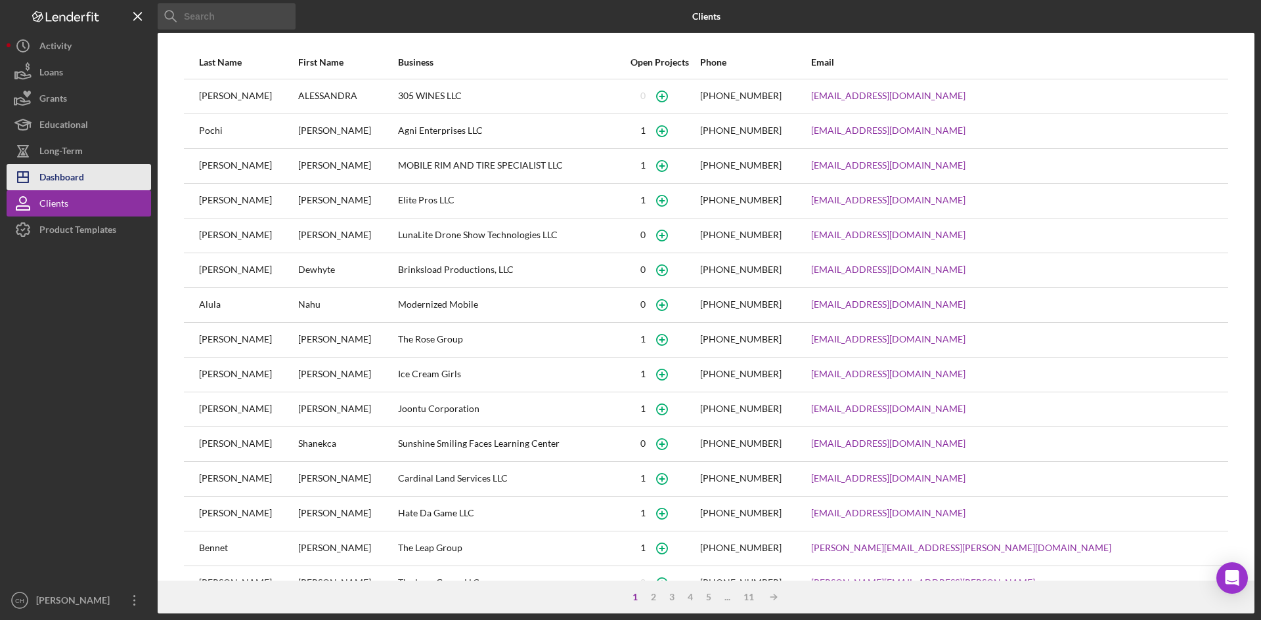  What do you see at coordinates (79, 46) in the screenshot?
I see `button: Activity` at bounding box center [79, 46].